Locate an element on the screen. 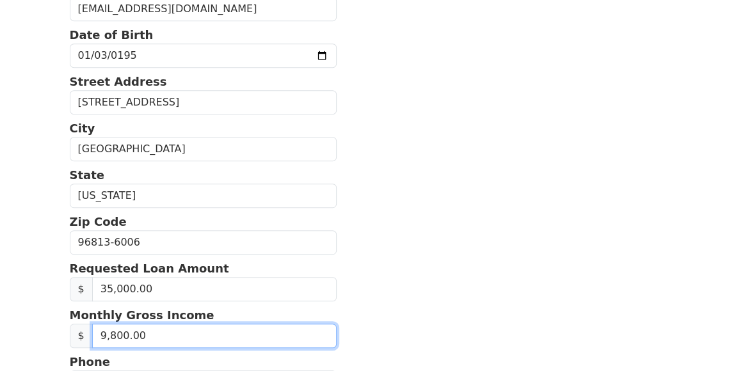 The height and width of the screenshot is (371, 738). p: Monthly Gross Income is located at coordinates (203, 315).